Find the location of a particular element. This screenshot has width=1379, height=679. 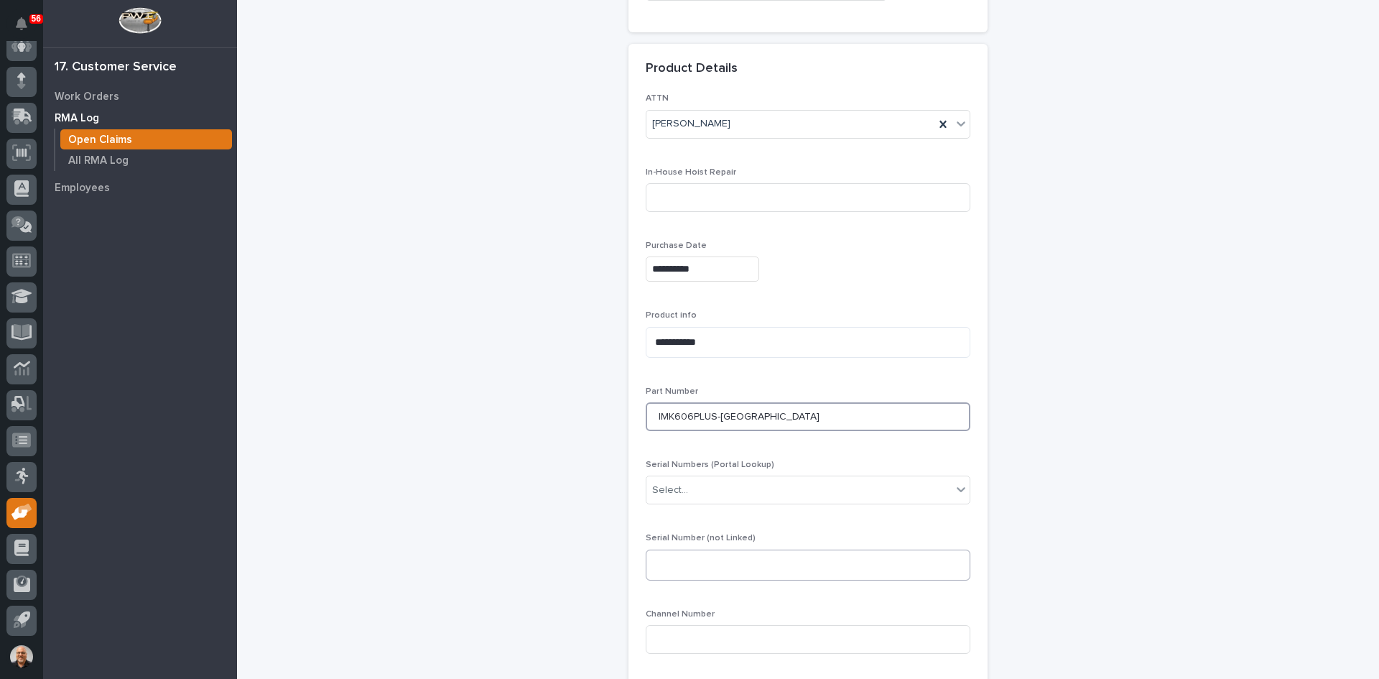

p: All RMA Log is located at coordinates (98, 161).